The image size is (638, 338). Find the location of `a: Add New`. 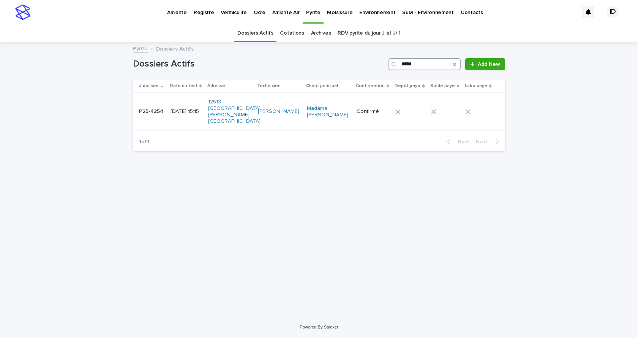

a: Add New is located at coordinates (485, 64).